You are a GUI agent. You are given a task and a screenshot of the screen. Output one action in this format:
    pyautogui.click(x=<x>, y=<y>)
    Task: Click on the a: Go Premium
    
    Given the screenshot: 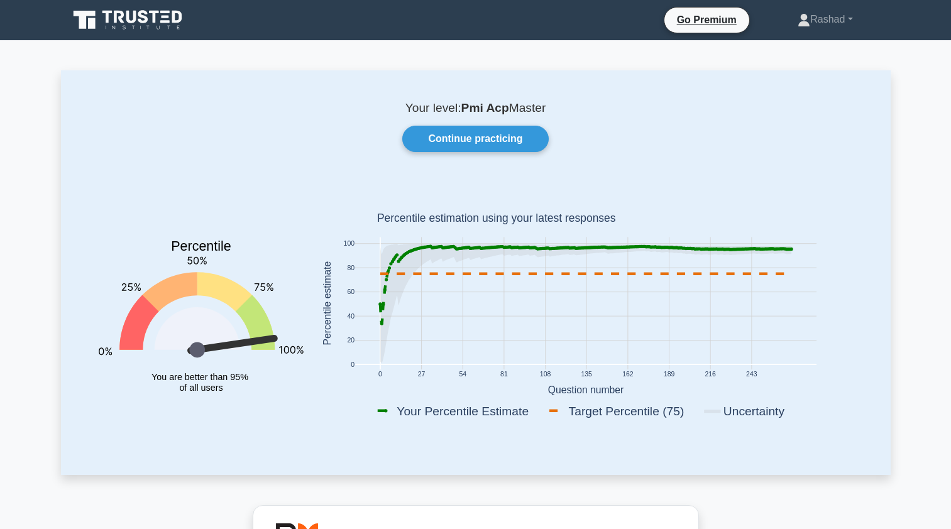 What is the action you would take?
    pyautogui.click(x=707, y=19)
    